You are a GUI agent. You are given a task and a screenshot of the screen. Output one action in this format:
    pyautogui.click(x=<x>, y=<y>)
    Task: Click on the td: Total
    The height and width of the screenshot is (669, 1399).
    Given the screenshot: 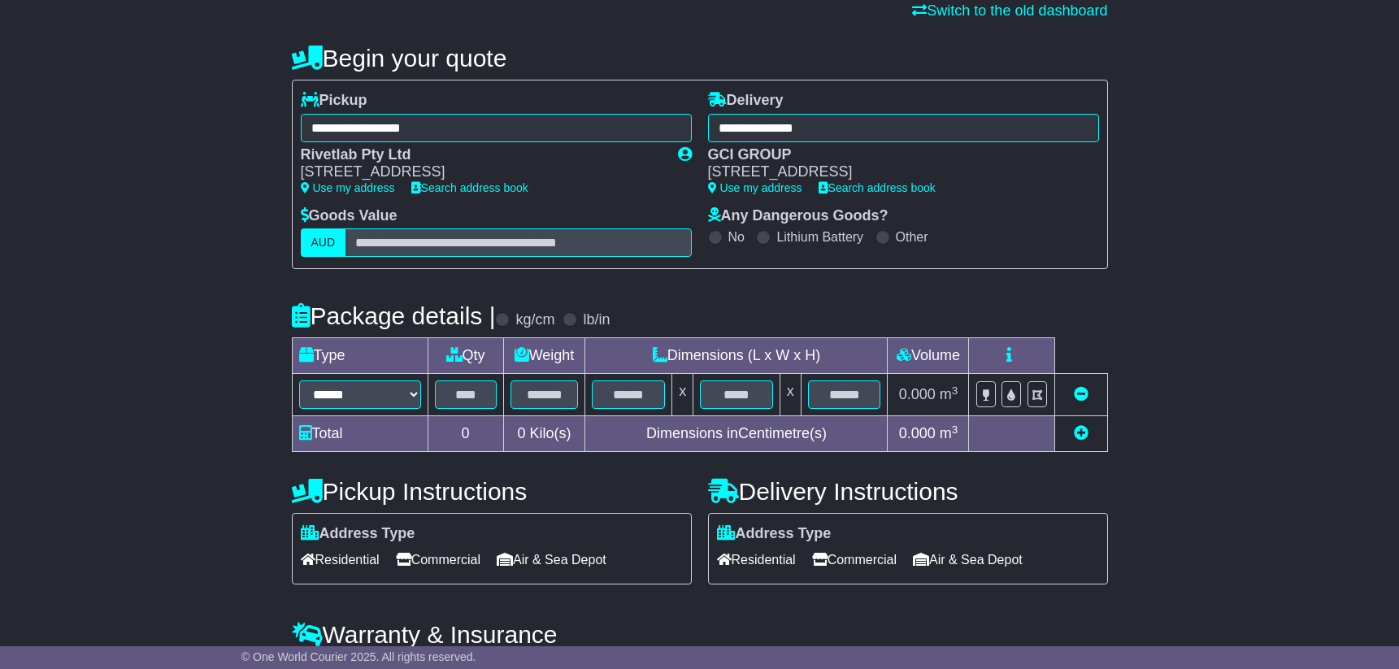 What is the action you would take?
    pyautogui.click(x=359, y=434)
    